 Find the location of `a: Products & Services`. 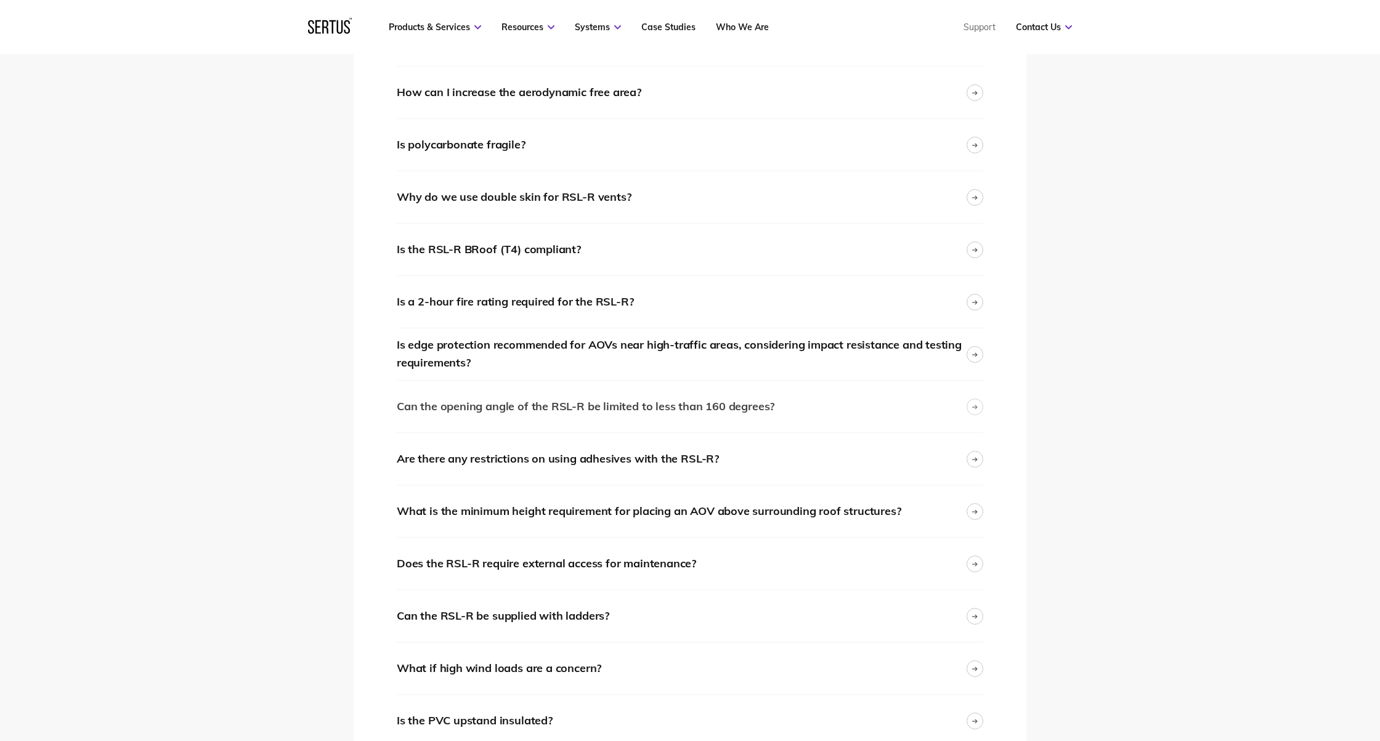

a: Products & Services is located at coordinates (435, 27).